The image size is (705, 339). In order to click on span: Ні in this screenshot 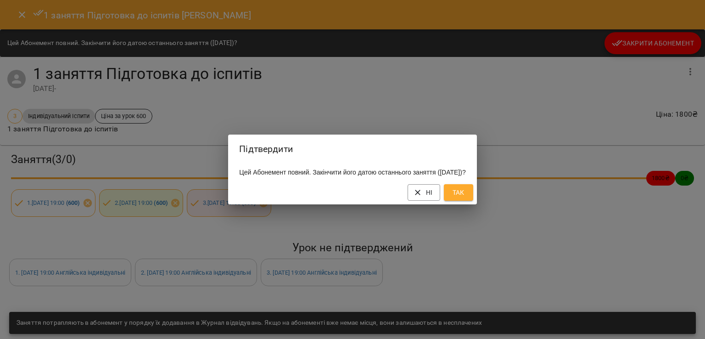, I will do `click(424, 192)`.